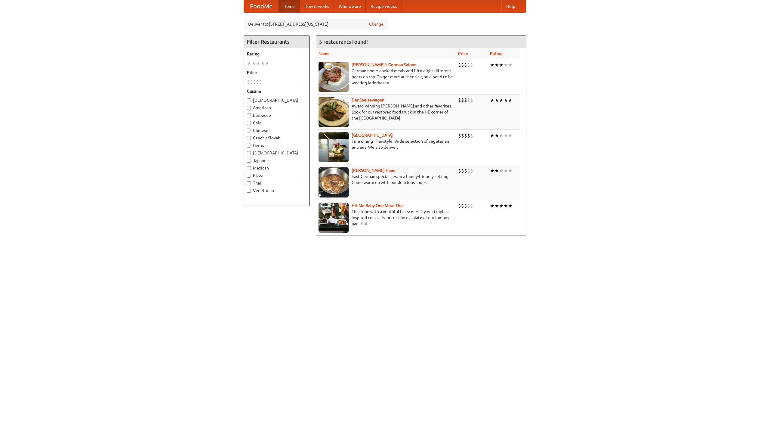 Image resolution: width=770 pixels, height=426 pixels. Describe the element at coordinates (277, 168) in the screenshot. I see `label: Mexican` at that location.